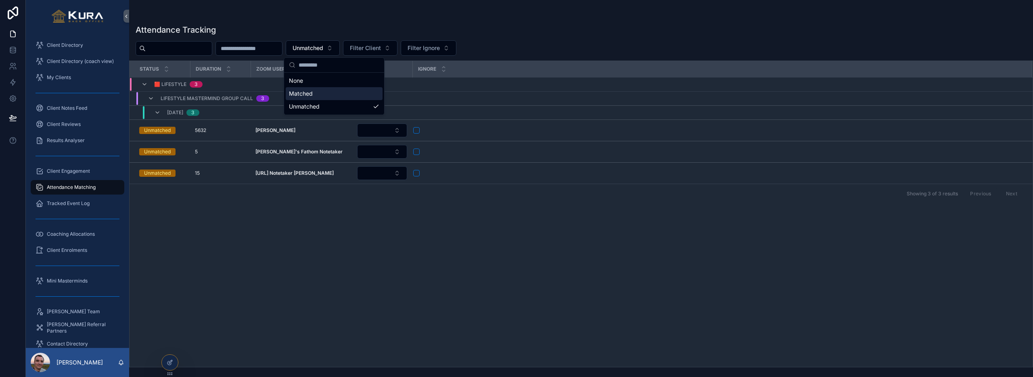 This screenshot has height=377, width=1033. I want to click on span: Client Directory (coach view), so click(80, 61).